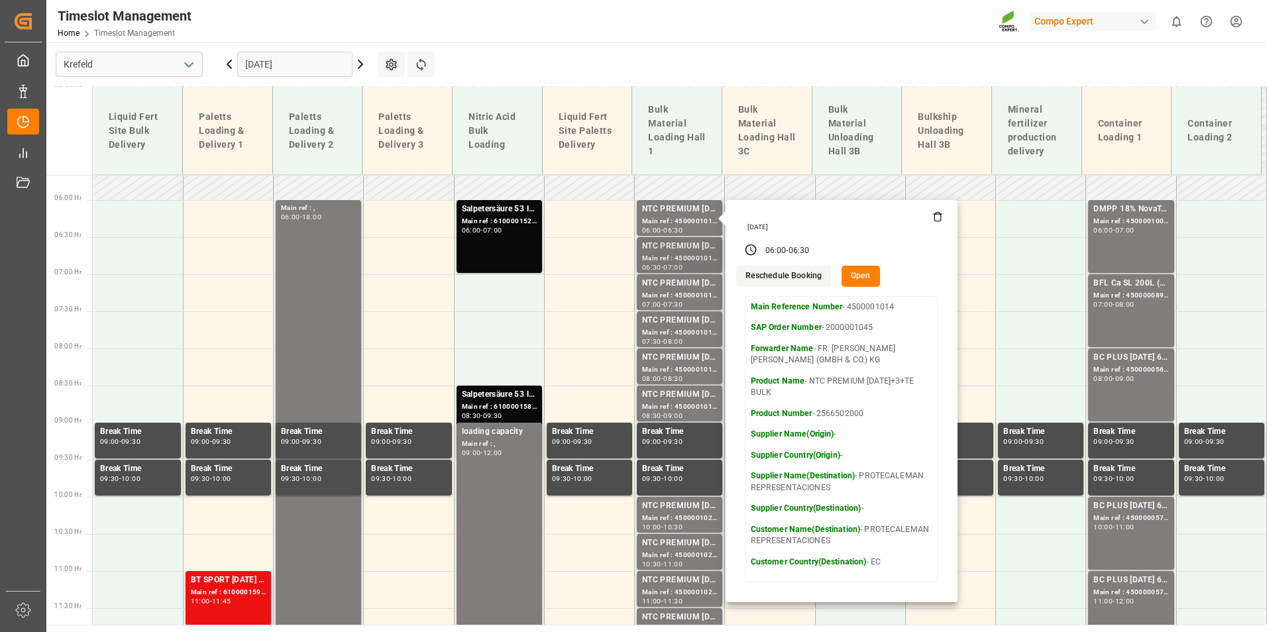 The width and height of the screenshot is (1267, 632). Describe the element at coordinates (1131, 221) in the screenshot. I see `div: Main ref : 4500001004, 2000001038` at that location.